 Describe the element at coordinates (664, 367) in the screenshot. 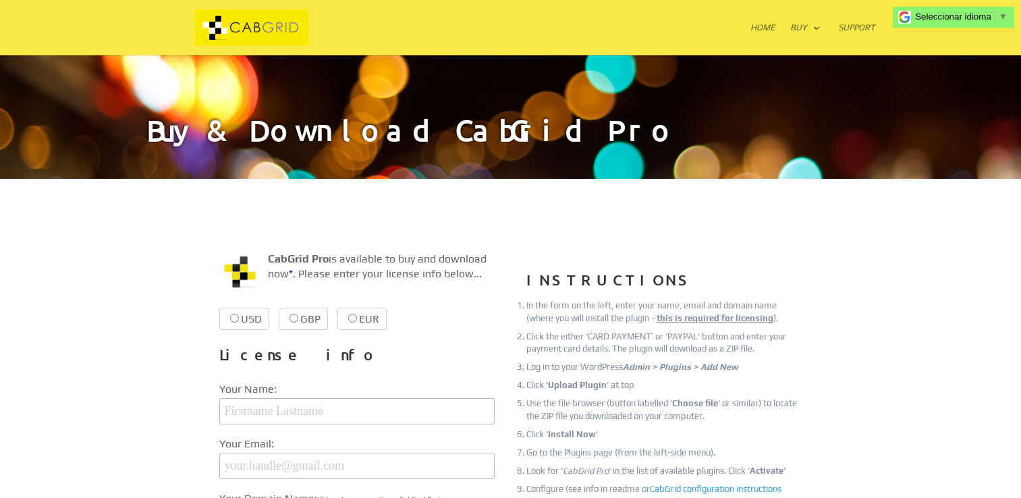

I see `li: Log in to your WordPress` at that location.